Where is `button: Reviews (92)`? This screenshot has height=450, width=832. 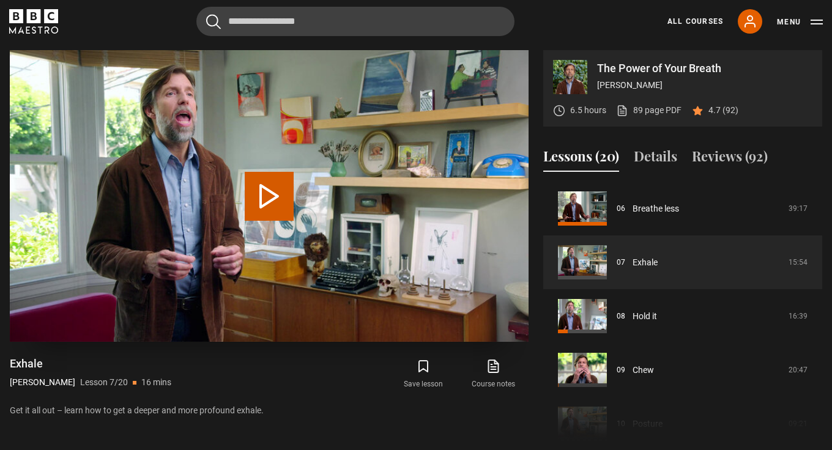
button: Reviews (92) is located at coordinates (730, 159).